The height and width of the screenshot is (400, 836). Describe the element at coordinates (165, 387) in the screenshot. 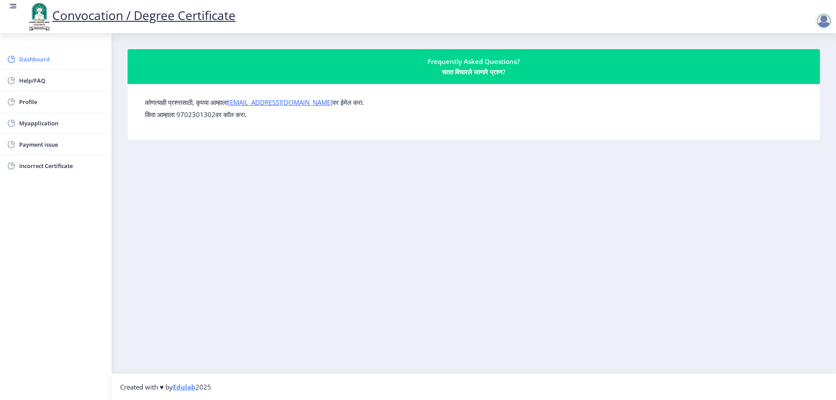

I see `span: Created with ♥ by 2025` at that location.